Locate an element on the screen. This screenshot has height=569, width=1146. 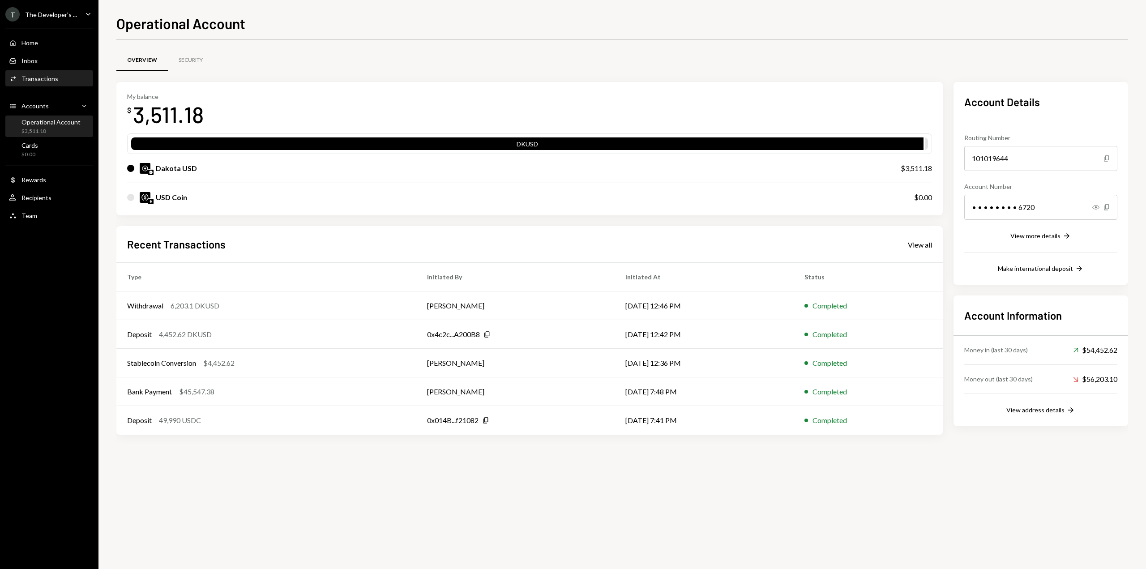
div: Transactions is located at coordinates (40, 78).